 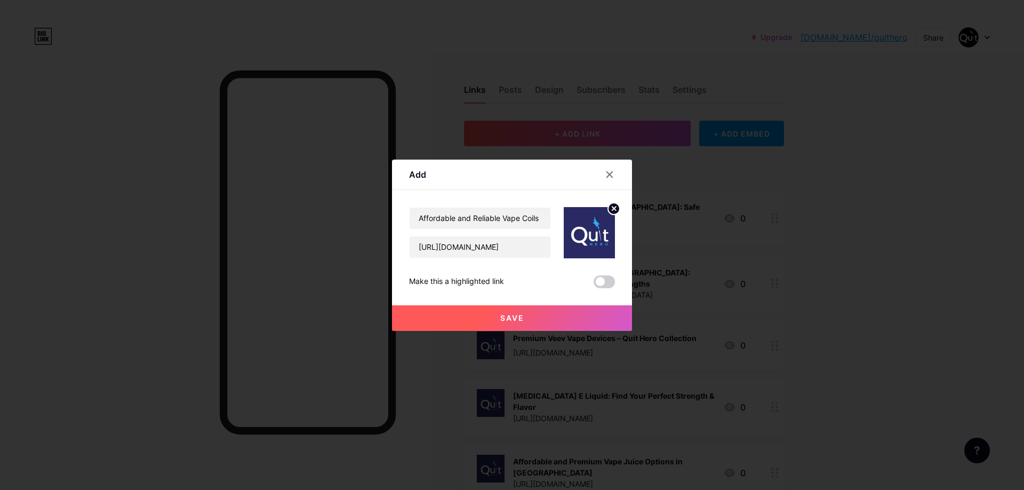 I want to click on div: Make this a highlighted link, so click(x=457, y=282).